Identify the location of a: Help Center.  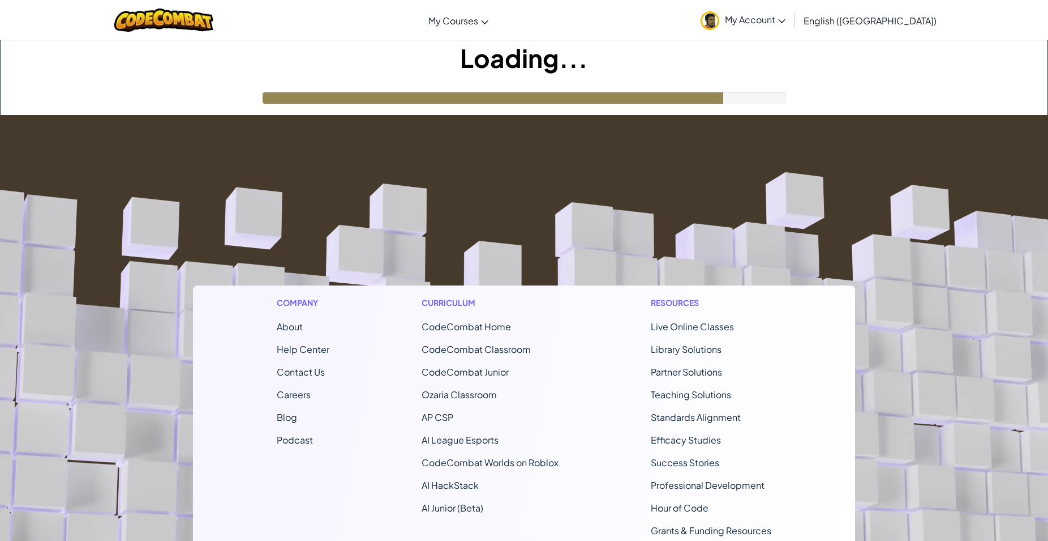
(303, 349).